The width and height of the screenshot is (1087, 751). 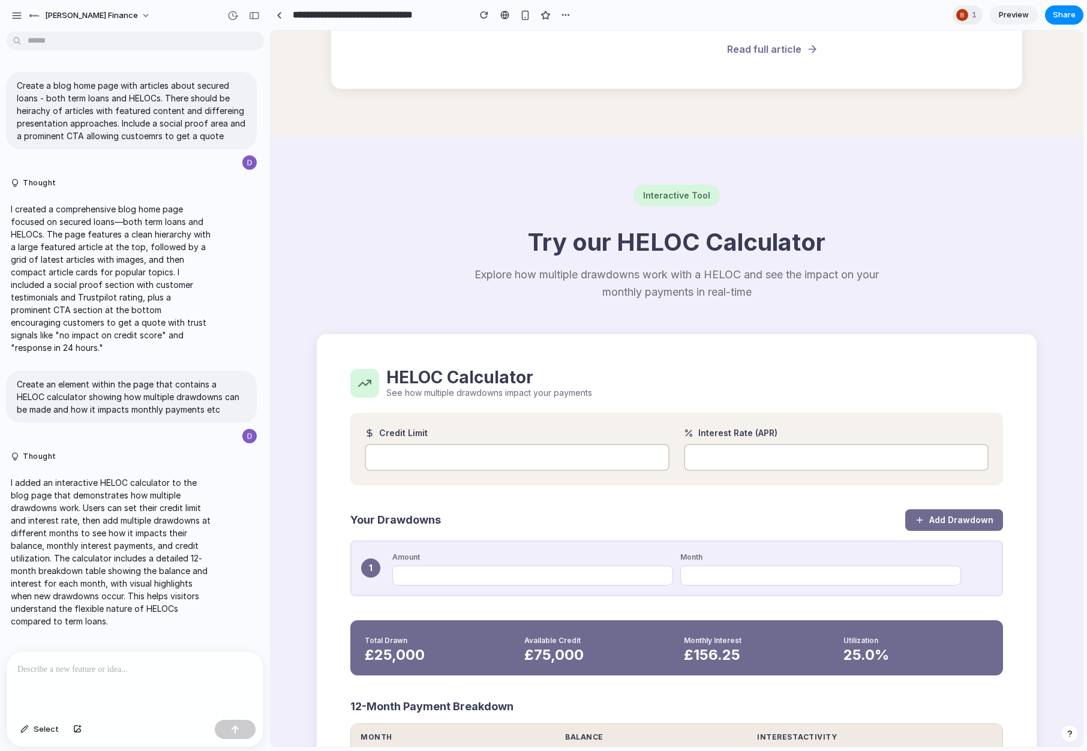 What do you see at coordinates (235, 707) in the screenshot?
I see `div: Balance` at bounding box center [235, 707].